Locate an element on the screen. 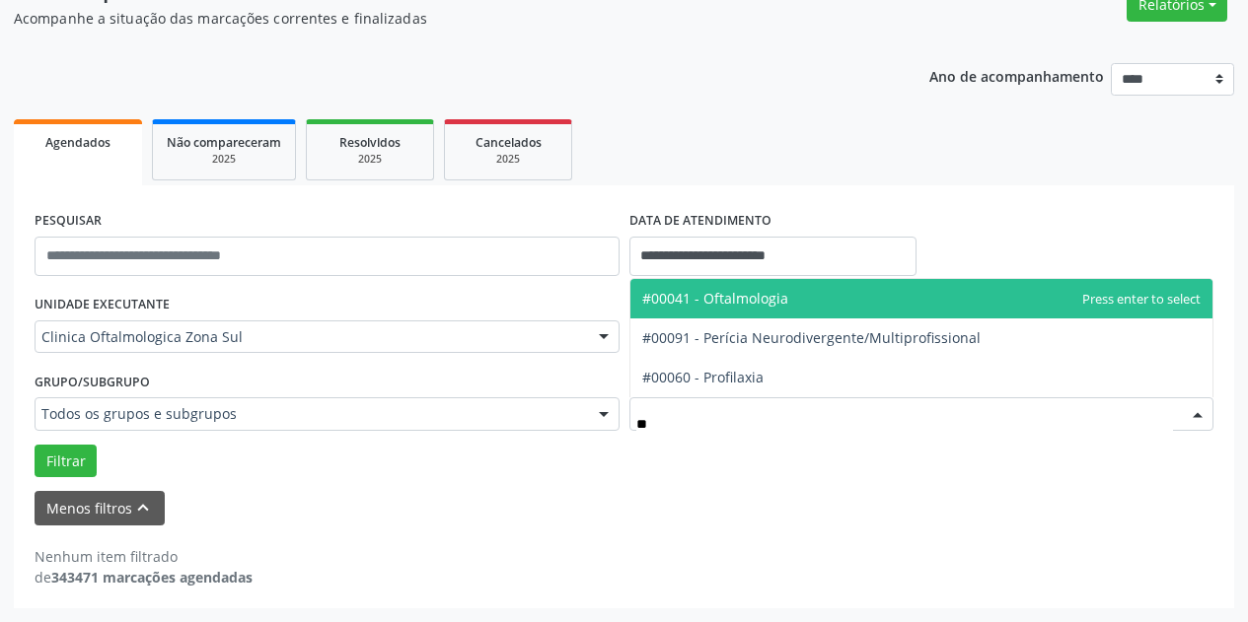 The image size is (1248, 622). div: Nenhum item filtrado is located at coordinates (143, 556).